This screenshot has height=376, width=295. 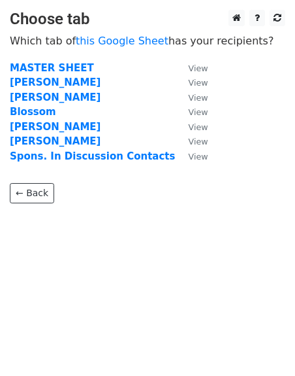 What do you see at coordinates (92, 156) in the screenshot?
I see `a: Spons. In Discussion Contacts` at bounding box center [92, 156].